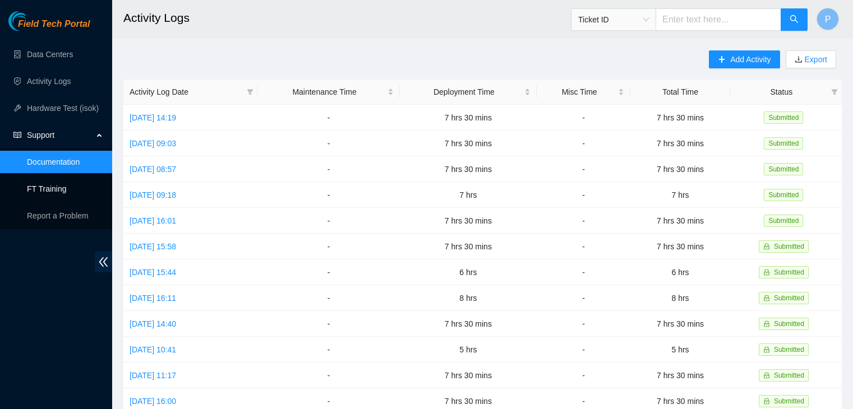 The width and height of the screenshot is (853, 409). What do you see at coordinates (722, 60) in the screenshot?
I see `span: plus` at bounding box center [722, 60].